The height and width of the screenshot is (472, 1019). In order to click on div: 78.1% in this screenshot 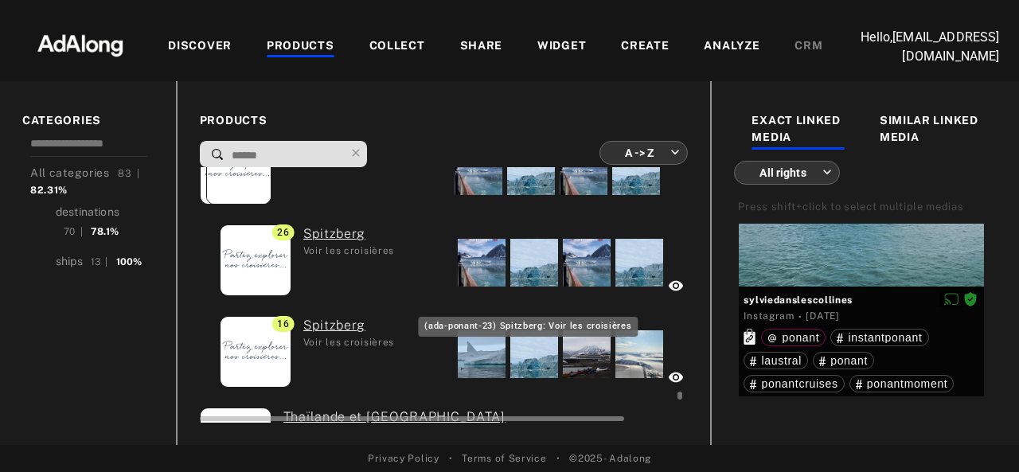, I will do `click(105, 232)`.